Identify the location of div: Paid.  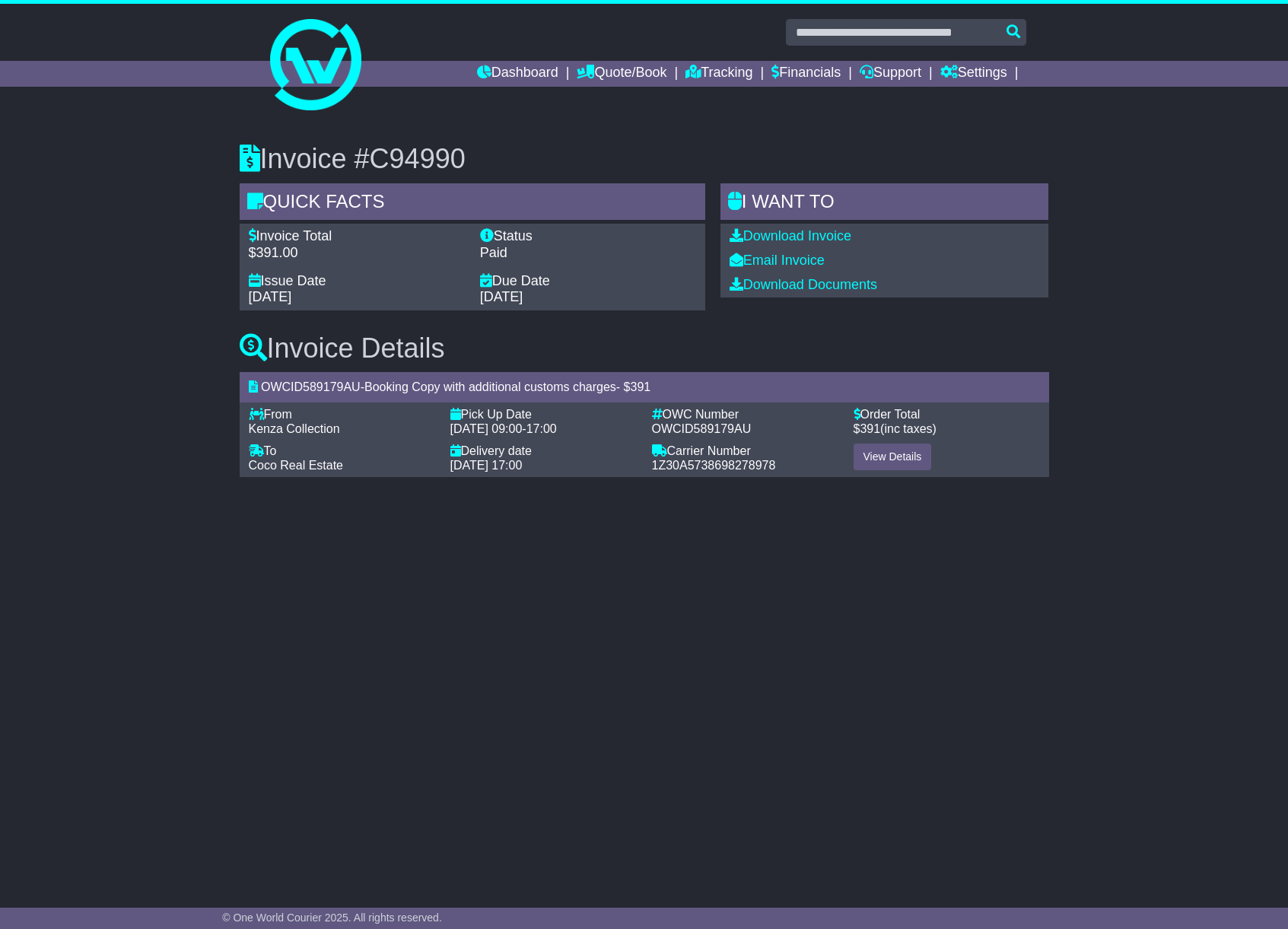
(588, 254).